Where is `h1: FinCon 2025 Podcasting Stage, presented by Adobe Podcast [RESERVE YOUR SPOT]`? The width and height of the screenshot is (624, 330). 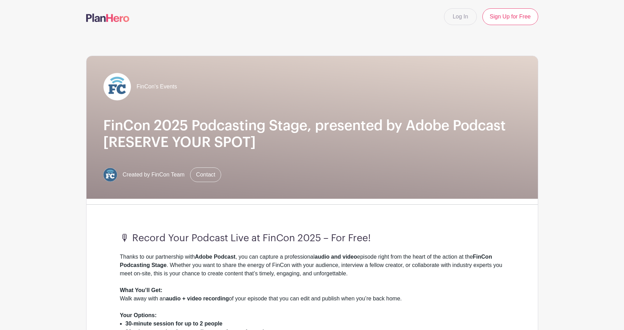 h1: FinCon 2025 Podcasting Stage, presented by Adobe Podcast [RESERVE YOUR SPOT] is located at coordinates (312, 134).